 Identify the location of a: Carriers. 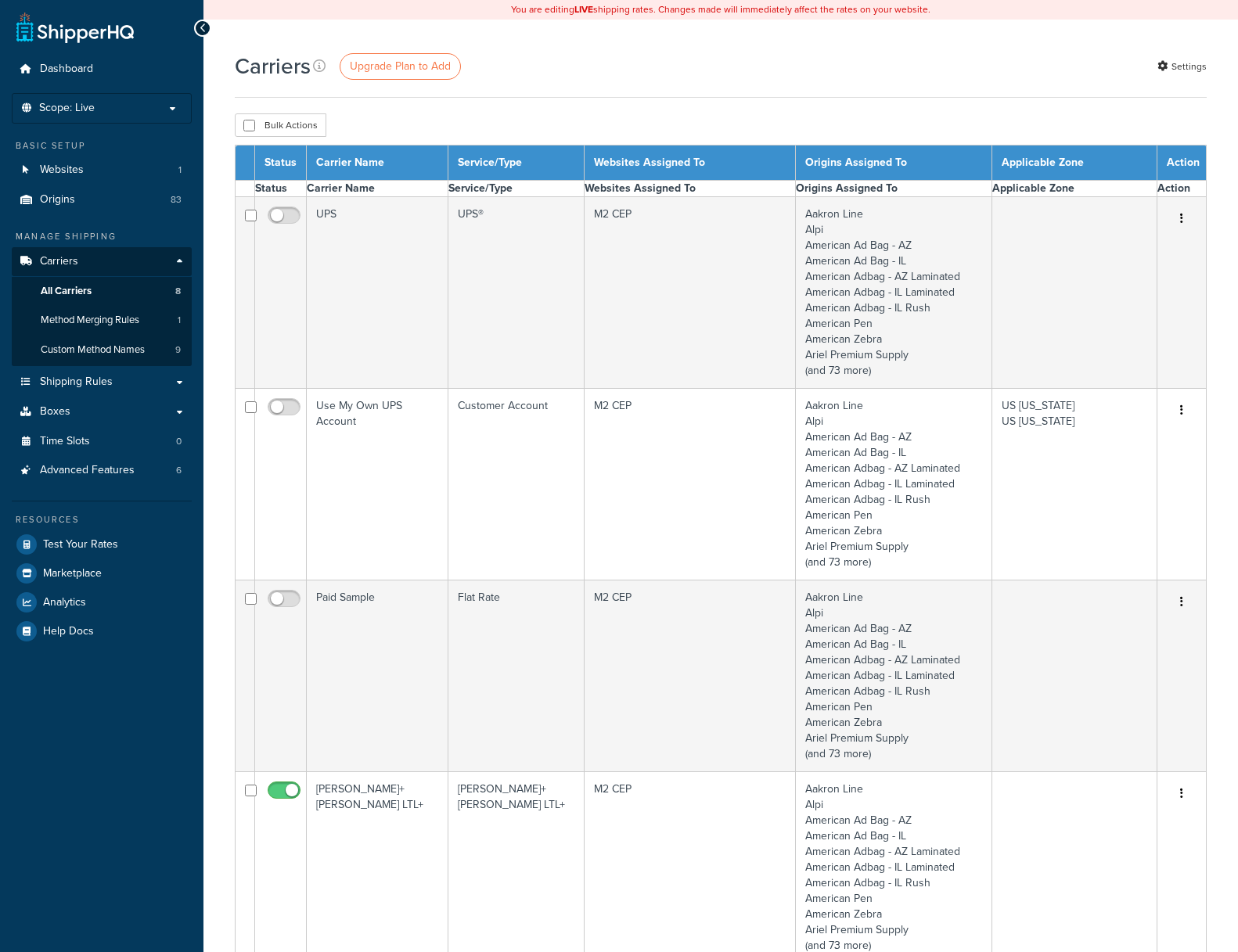
(101, 261).